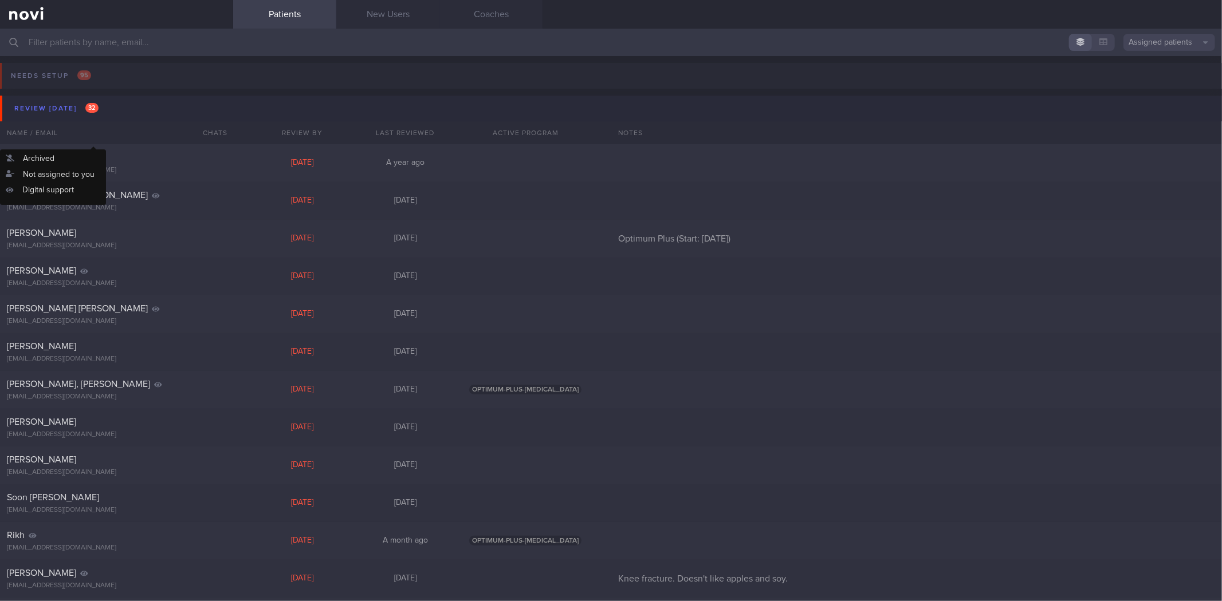 Image resolution: width=1222 pixels, height=601 pixels. What do you see at coordinates (916, 579) in the screenshot?
I see `div: Knee fracture. Doesn't like apples and soy.` at bounding box center [916, 579].